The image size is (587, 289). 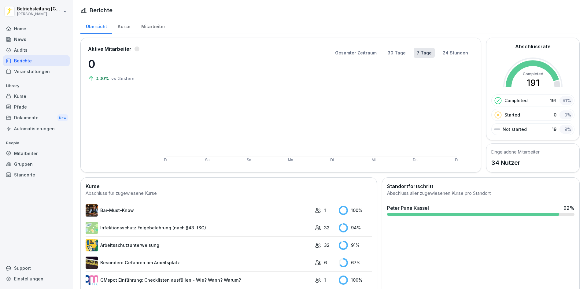 I want to click on h1: Berichte, so click(x=101, y=10).